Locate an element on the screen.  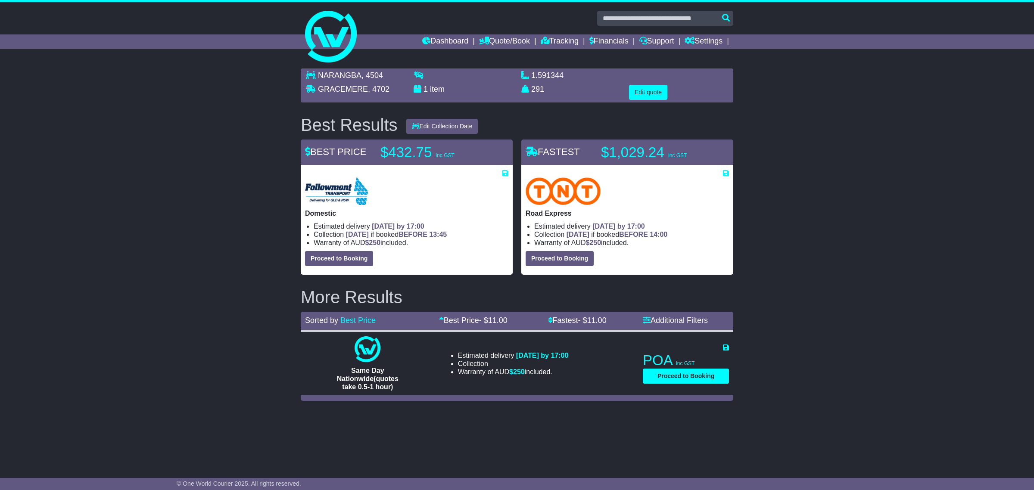
a: Support is located at coordinates (657, 42).